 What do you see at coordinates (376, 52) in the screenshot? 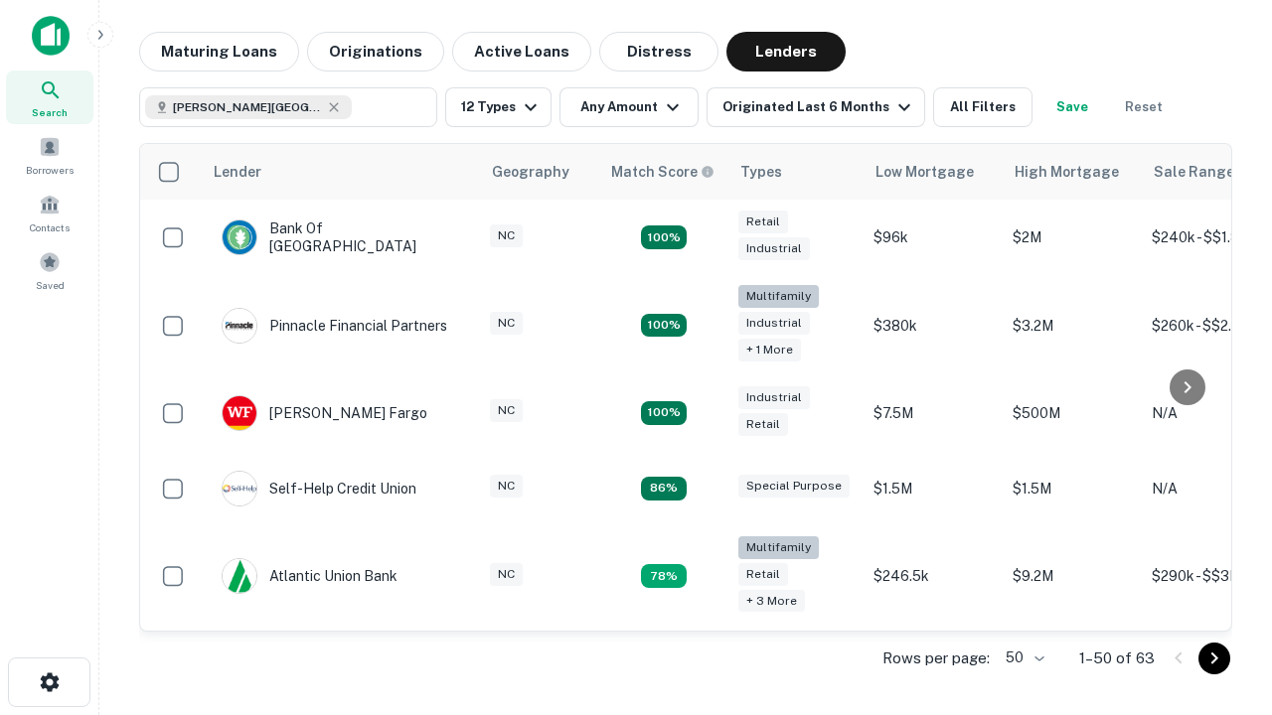
I see `button: Originations` at bounding box center [376, 52].